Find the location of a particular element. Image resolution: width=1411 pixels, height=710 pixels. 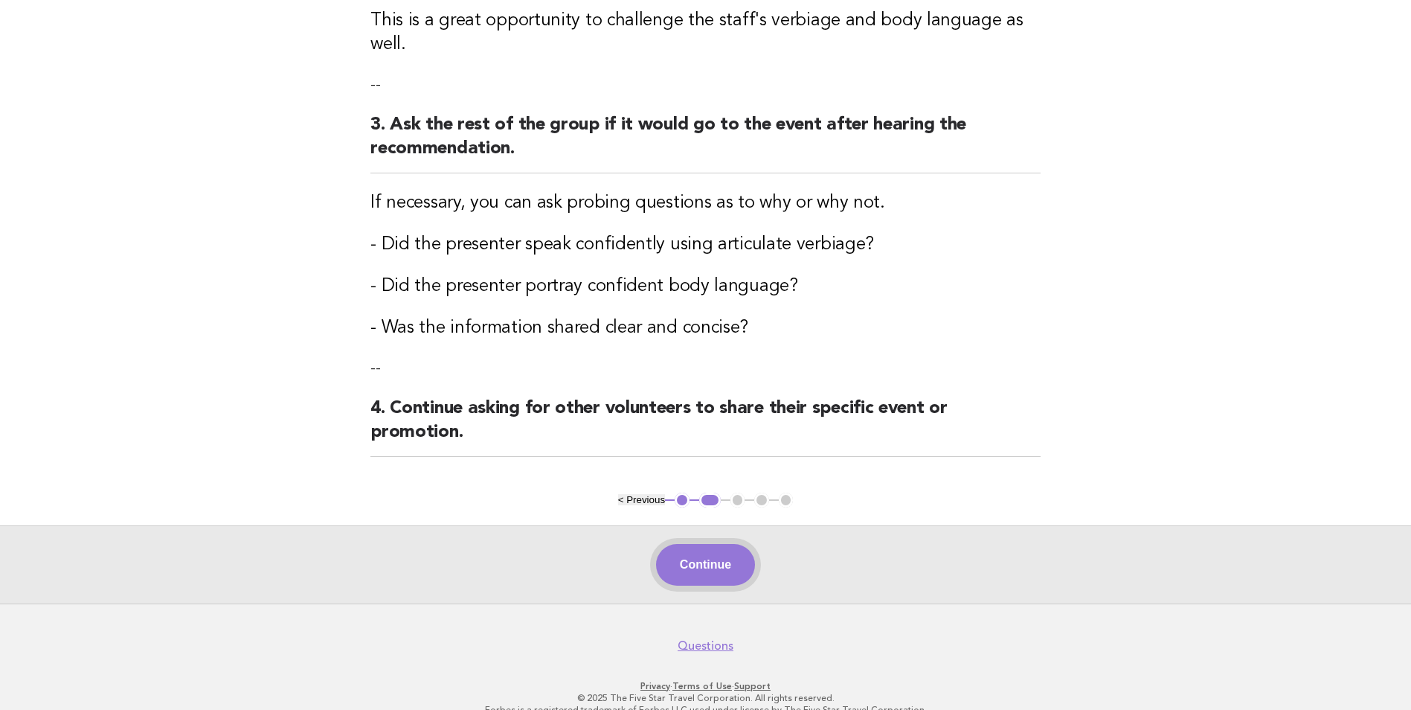

h3: If necessary, you can ask probing questions as to why or why not. is located at coordinates (705, 203).